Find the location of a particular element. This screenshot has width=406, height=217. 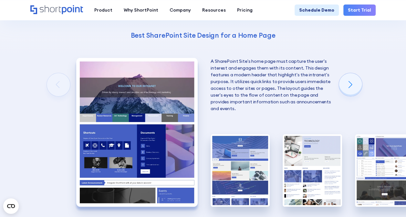

a: Pricing is located at coordinates (245, 10).